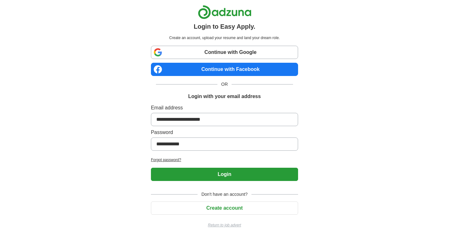 This screenshot has width=449, height=233. Describe the element at coordinates (224, 52) in the screenshot. I see `a: Continue with Google` at that location.